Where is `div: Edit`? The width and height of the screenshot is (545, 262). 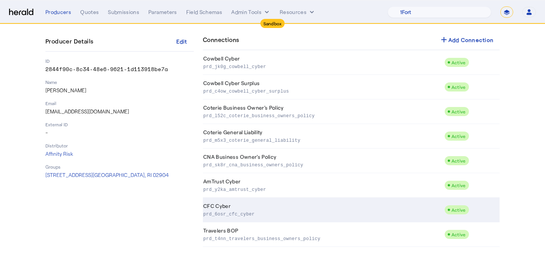
div: Edit is located at coordinates (182, 41).